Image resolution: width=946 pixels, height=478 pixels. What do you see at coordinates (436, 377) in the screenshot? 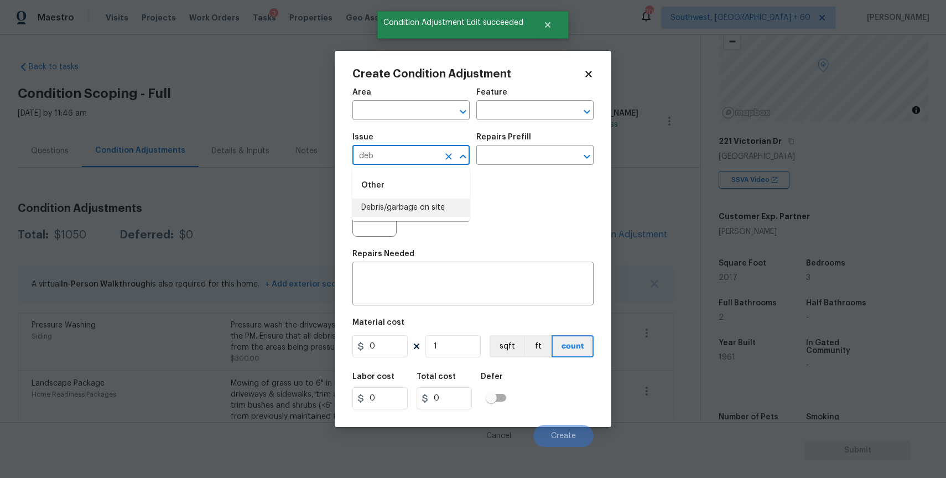
I see `h5: Total cost` at bounding box center [436, 377].